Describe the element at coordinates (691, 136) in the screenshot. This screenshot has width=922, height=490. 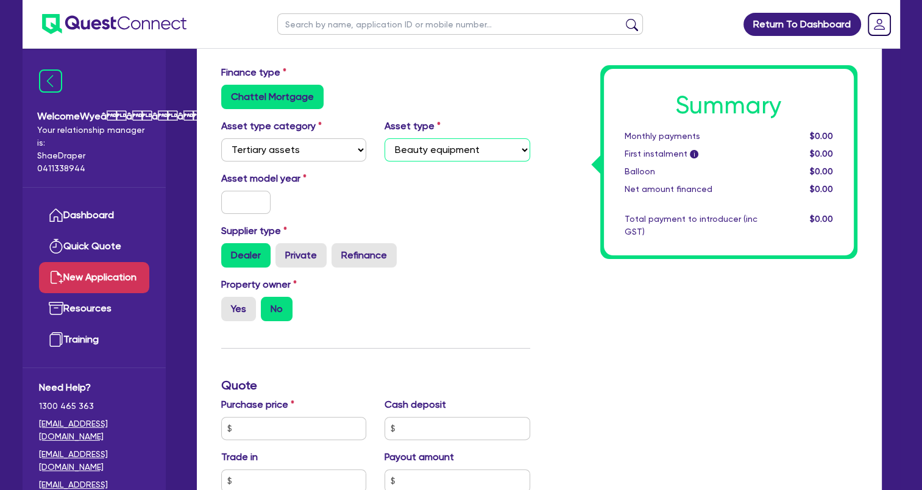
I see `div: Monthly payments` at that location.